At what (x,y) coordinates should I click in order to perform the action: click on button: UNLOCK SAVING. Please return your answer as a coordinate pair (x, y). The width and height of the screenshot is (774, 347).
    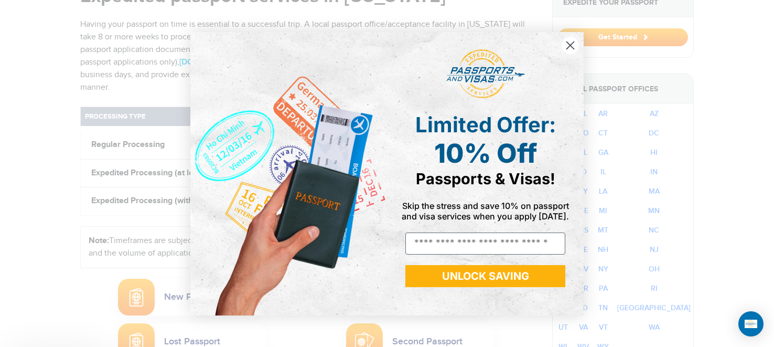
    Looking at the image, I should click on (485, 276).